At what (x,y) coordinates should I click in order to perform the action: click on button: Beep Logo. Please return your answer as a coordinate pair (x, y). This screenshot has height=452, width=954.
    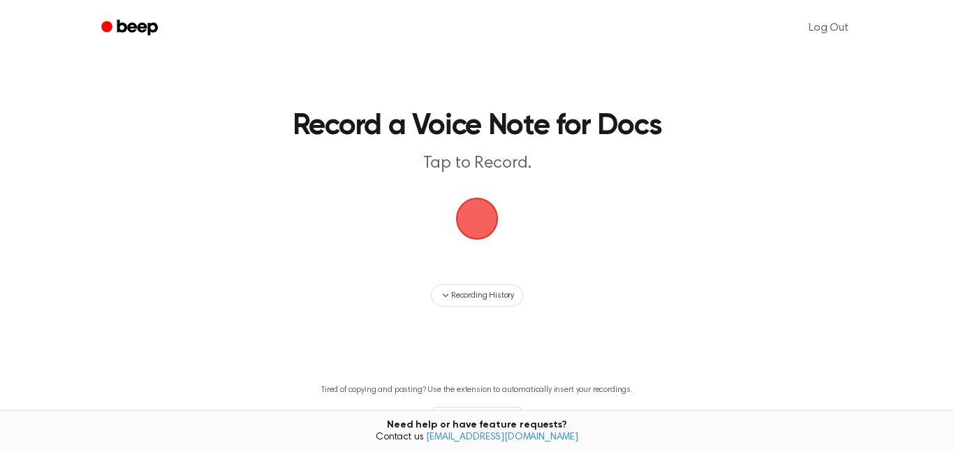
    Looking at the image, I should click on (477, 219).